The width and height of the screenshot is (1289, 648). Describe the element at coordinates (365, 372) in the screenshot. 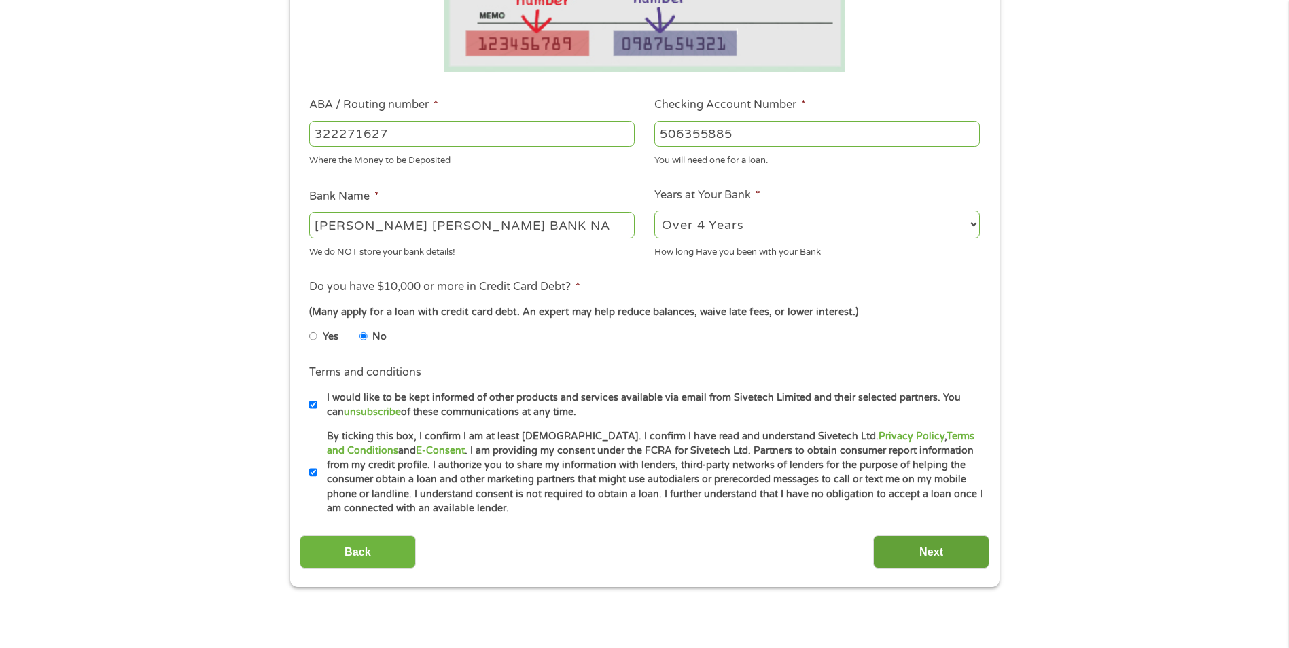

I see `label: Terms and conditions` at that location.